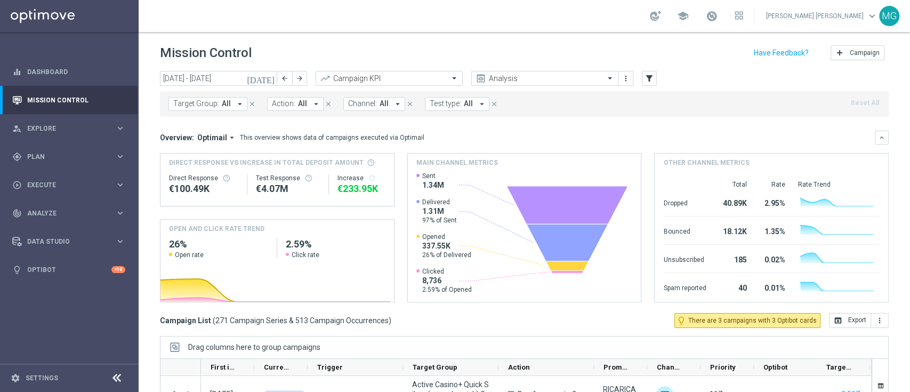 The image size is (910, 392). Describe the element at coordinates (71, 213) in the screenshot. I see `span: Analyze` at that location.